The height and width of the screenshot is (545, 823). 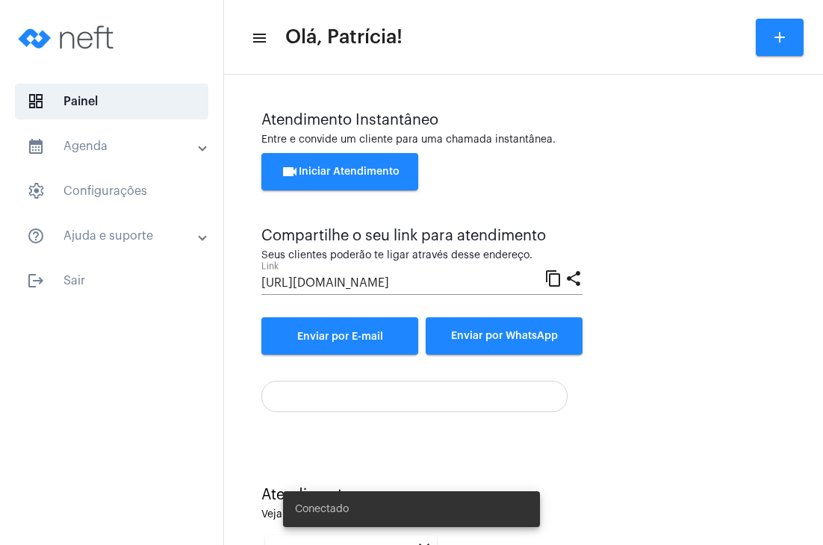 What do you see at coordinates (322, 509) in the screenshot?
I see `span: Conectado` at bounding box center [322, 509].